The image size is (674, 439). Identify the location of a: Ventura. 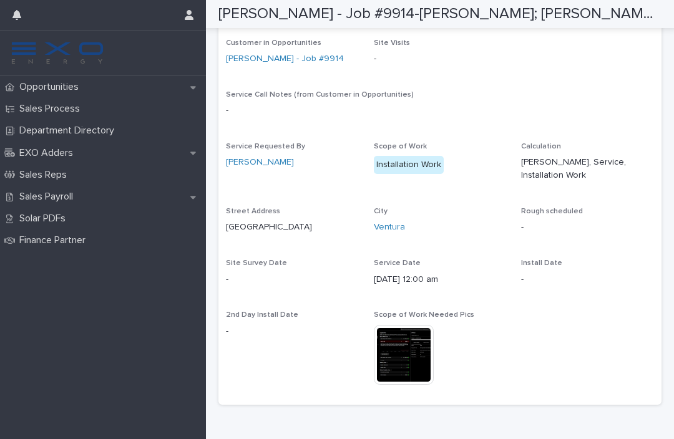
(390, 227).